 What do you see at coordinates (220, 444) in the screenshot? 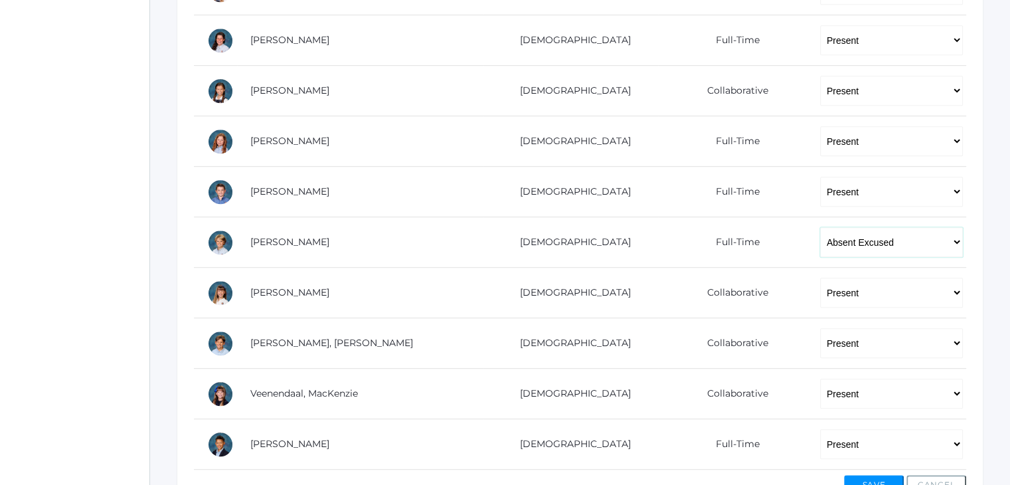
I see `div: Elijah Waite` at bounding box center [220, 444].